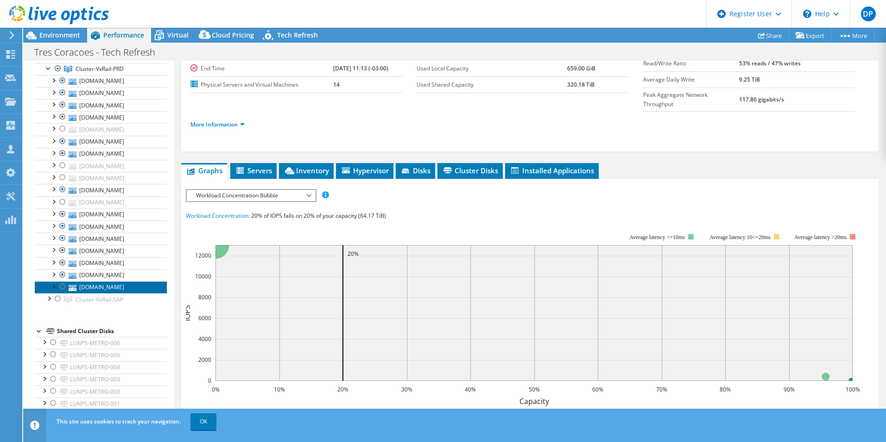 The image size is (886, 442). What do you see at coordinates (203, 276) in the screenshot?
I see `text: 10000` at bounding box center [203, 276].